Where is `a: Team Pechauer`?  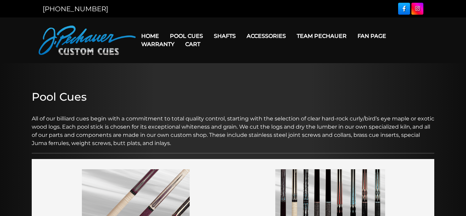
a: Team Pechauer is located at coordinates (322, 36).